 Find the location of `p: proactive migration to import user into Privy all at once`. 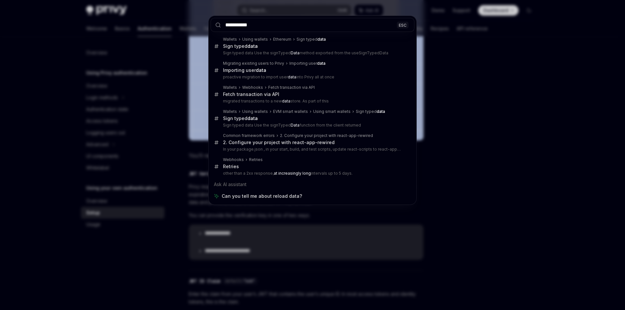

p: proactive migration to import user into Privy all at once is located at coordinates (312, 77).